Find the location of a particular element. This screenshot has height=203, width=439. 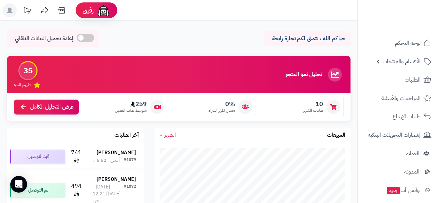

span: العملاء is located at coordinates (413, 154).